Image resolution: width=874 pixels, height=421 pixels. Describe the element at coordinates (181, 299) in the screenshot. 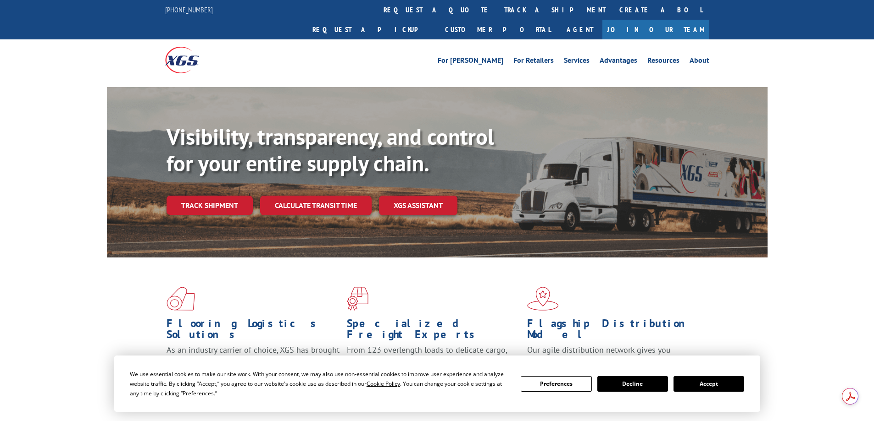

I see `img: xgs-icon-total-supply-chain-intelligence-red` at that location.